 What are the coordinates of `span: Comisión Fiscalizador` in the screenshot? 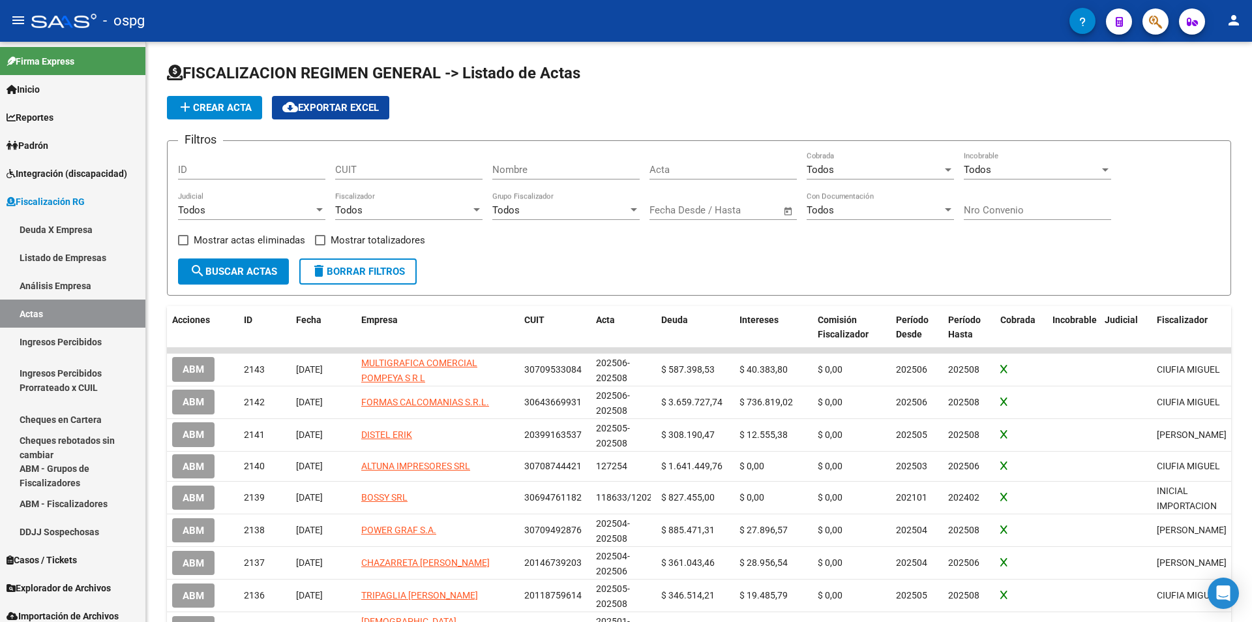 It's located at (843, 327).